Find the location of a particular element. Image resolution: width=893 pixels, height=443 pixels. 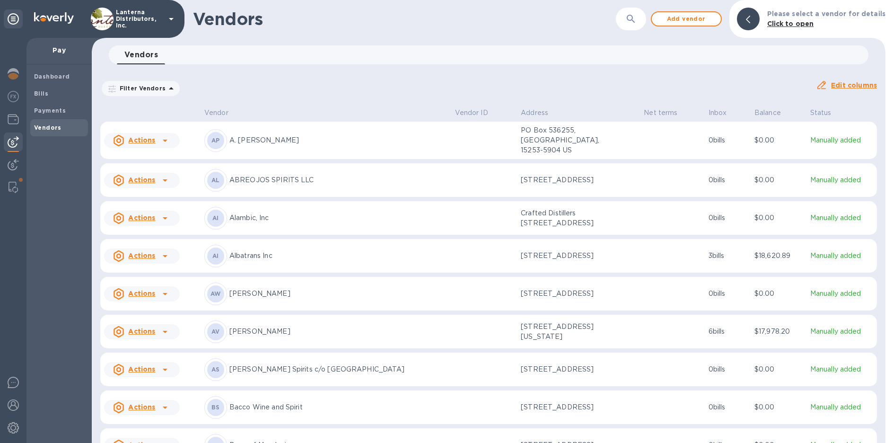

p: Filter Vendors is located at coordinates (141, 88).